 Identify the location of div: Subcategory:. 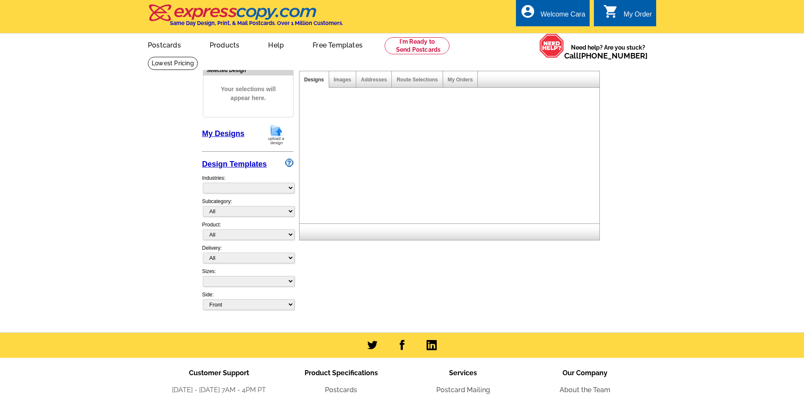
(248, 209).